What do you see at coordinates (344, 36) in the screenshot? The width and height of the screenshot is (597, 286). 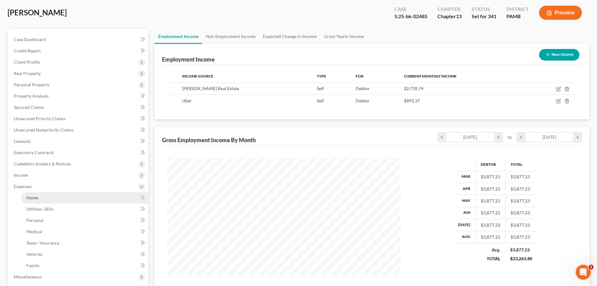 I see `a: Gross Yearly Income` at bounding box center [344, 36].